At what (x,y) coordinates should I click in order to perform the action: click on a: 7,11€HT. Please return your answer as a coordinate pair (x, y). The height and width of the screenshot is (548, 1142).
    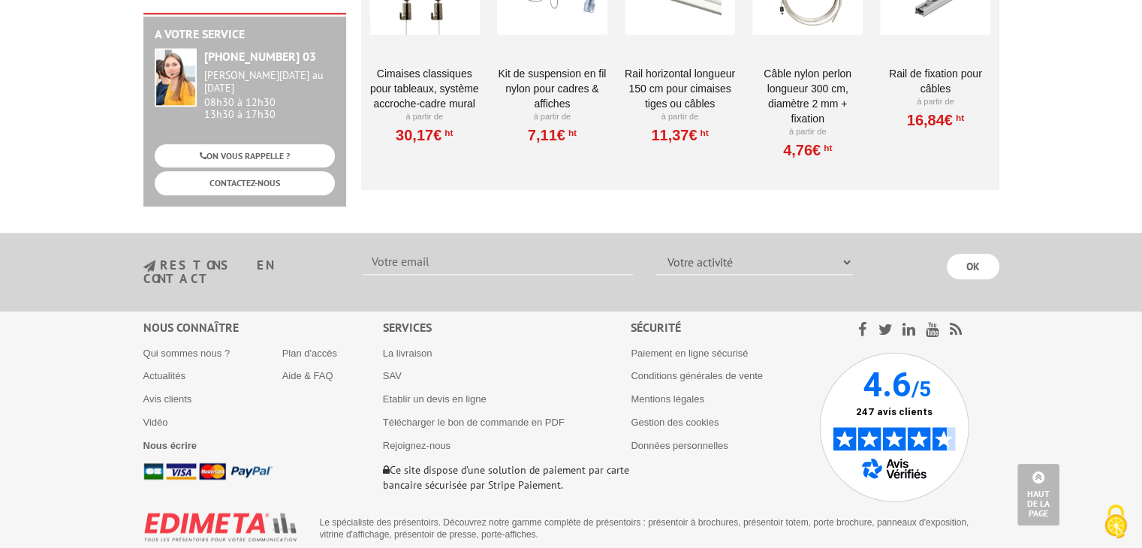
    Looking at the image, I should click on (552, 135).